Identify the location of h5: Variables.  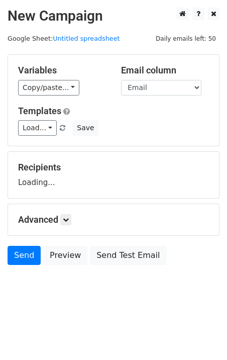
(62, 70).